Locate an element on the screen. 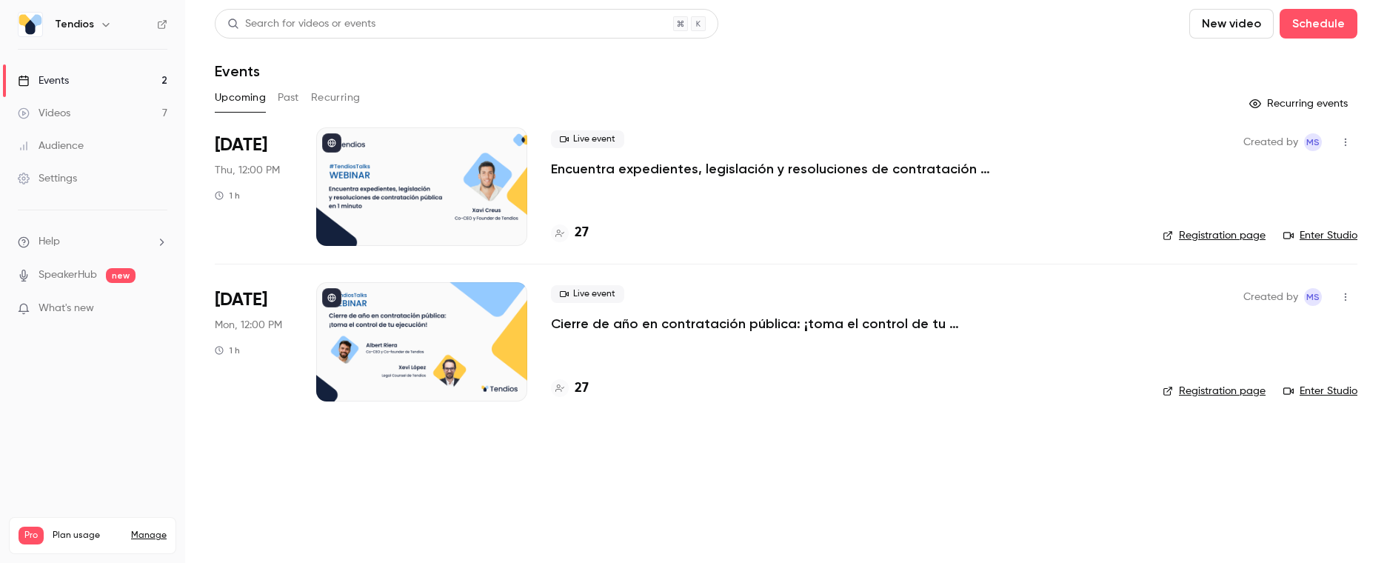 The height and width of the screenshot is (563, 1387). span: Thu, 12:00 PM is located at coordinates (247, 170).